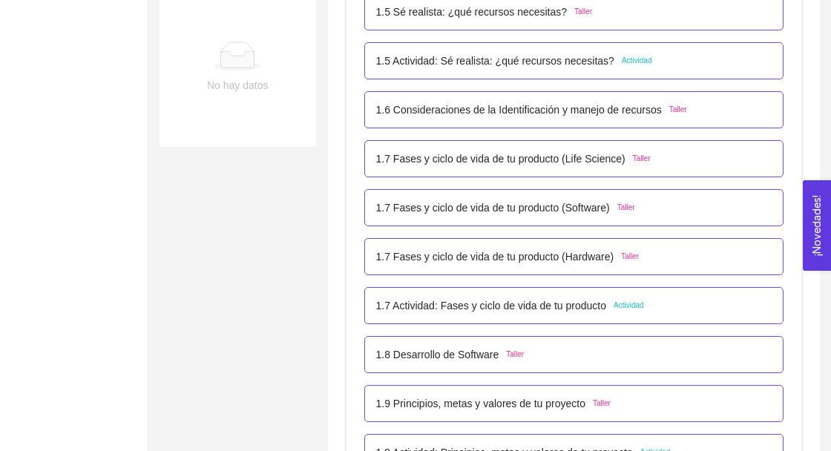  Describe the element at coordinates (481, 404) in the screenshot. I see `p: 1.9 Principios, metas y valores de tu proyecto` at that location.